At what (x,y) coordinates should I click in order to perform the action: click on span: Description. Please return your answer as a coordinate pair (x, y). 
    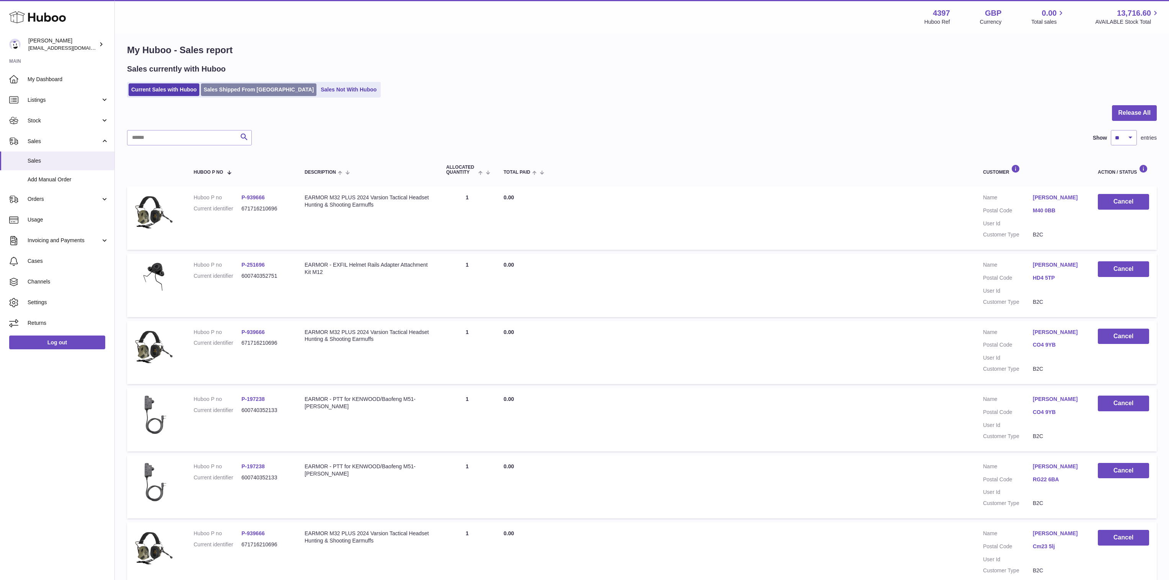
    Looking at the image, I should click on (320, 172).